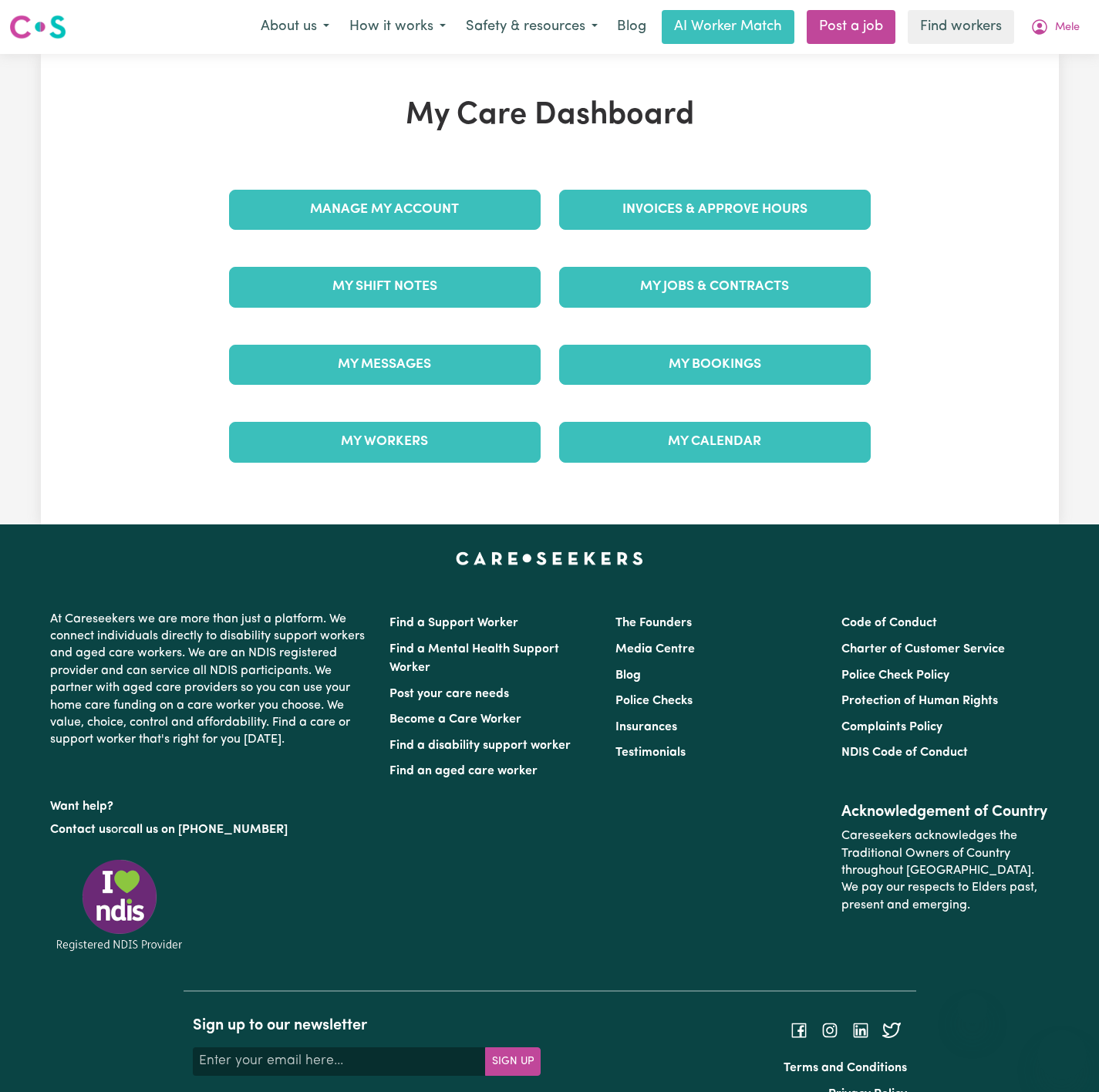 The image size is (1099, 1092). What do you see at coordinates (715, 441) in the screenshot?
I see `a: My Calendar` at bounding box center [715, 441].